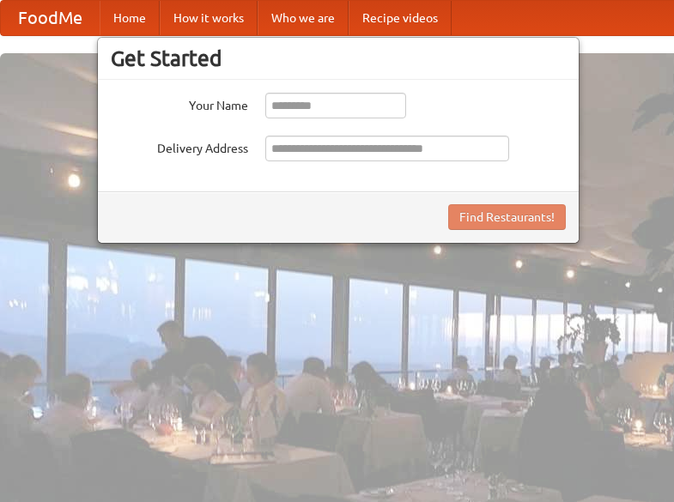 Image resolution: width=674 pixels, height=502 pixels. What do you see at coordinates (50, 18) in the screenshot?
I see `a: FoodMe` at bounding box center [50, 18].